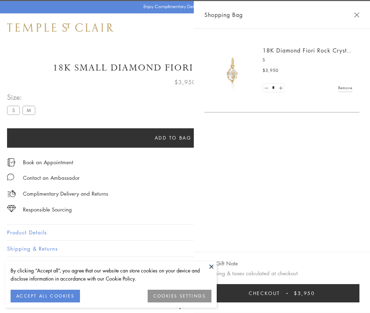 The height and width of the screenshot is (313, 370). Describe the element at coordinates (47, 209) in the screenshot. I see `div: Responsible Sourcing` at that location.